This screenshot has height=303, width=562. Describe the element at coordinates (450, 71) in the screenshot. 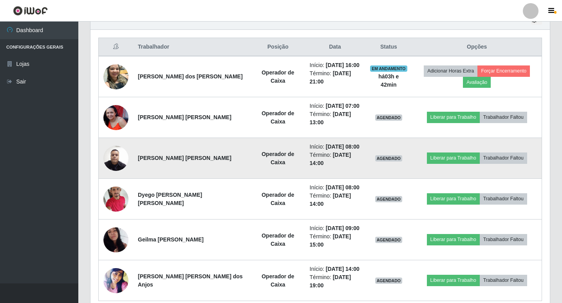

I see `button: Adicionar Horas Extra` at that location.